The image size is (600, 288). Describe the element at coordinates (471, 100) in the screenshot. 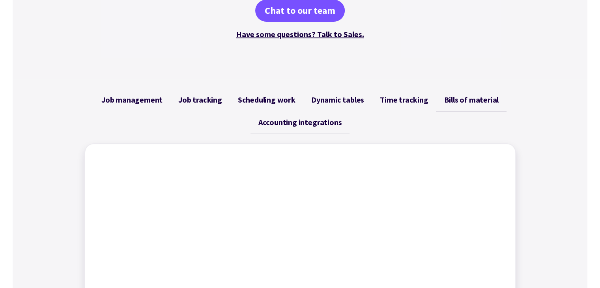

I see `span: Bills of material` at that location.